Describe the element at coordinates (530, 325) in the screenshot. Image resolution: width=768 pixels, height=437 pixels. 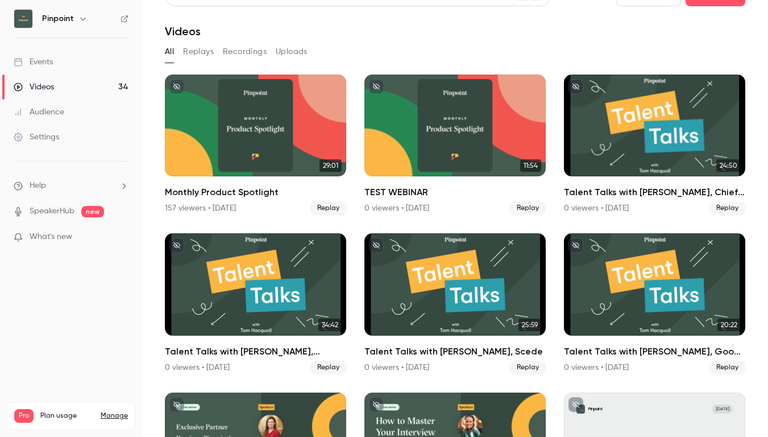
I see `span: 25:59` at that location.